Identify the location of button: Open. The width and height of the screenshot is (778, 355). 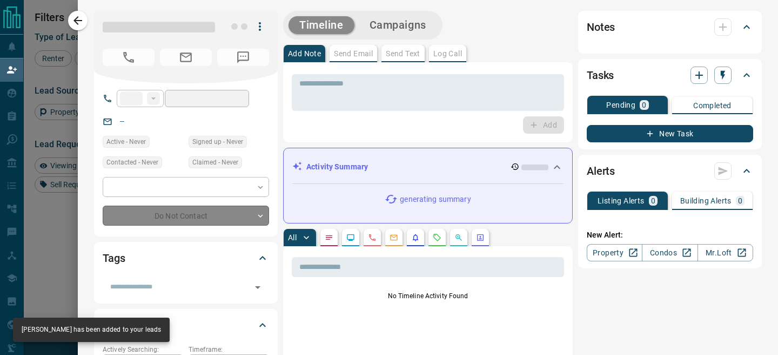
(258, 287).